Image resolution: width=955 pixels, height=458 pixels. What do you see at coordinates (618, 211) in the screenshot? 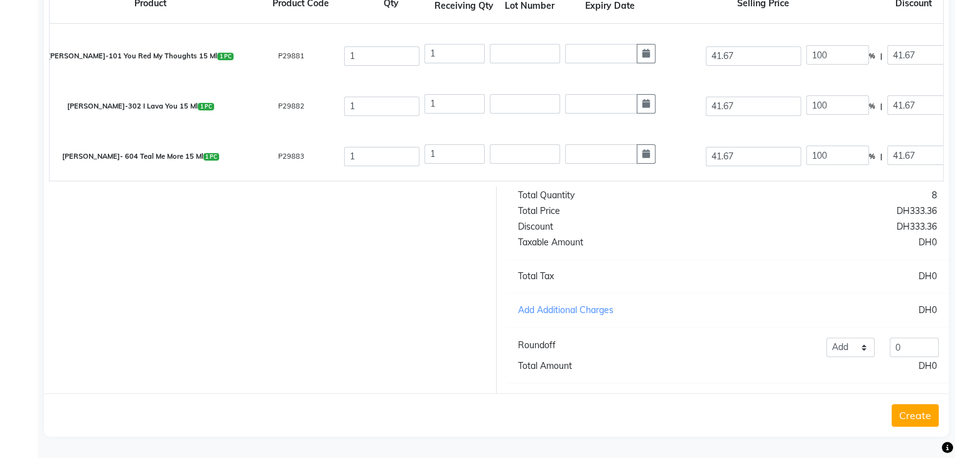
I see `div: Total Price` at bounding box center [618, 211].